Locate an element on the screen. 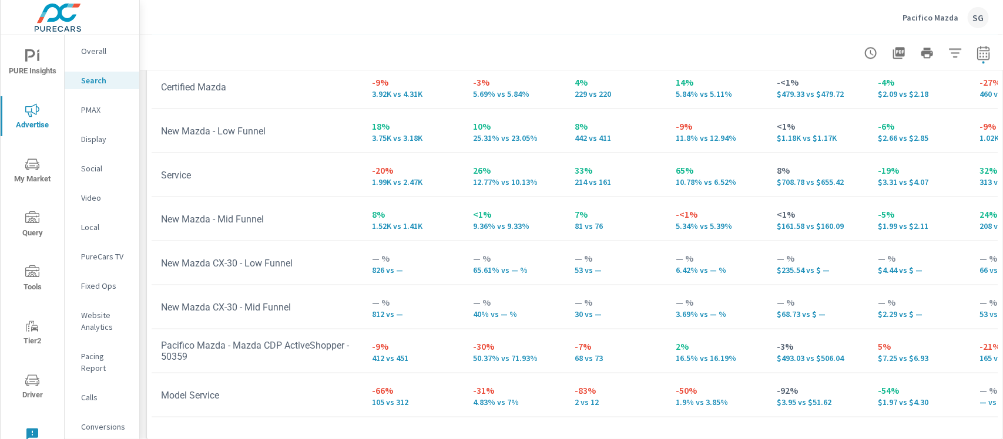 Image resolution: width=1003 pixels, height=439 pixels. td: New Mazda CX-30 - Low Funnel is located at coordinates (257, 263).